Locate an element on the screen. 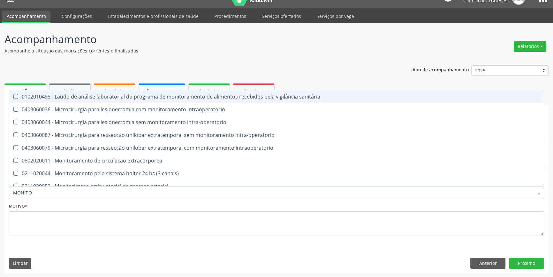 The width and height of the screenshot is (553, 277). button: Próximo is located at coordinates (527, 263).